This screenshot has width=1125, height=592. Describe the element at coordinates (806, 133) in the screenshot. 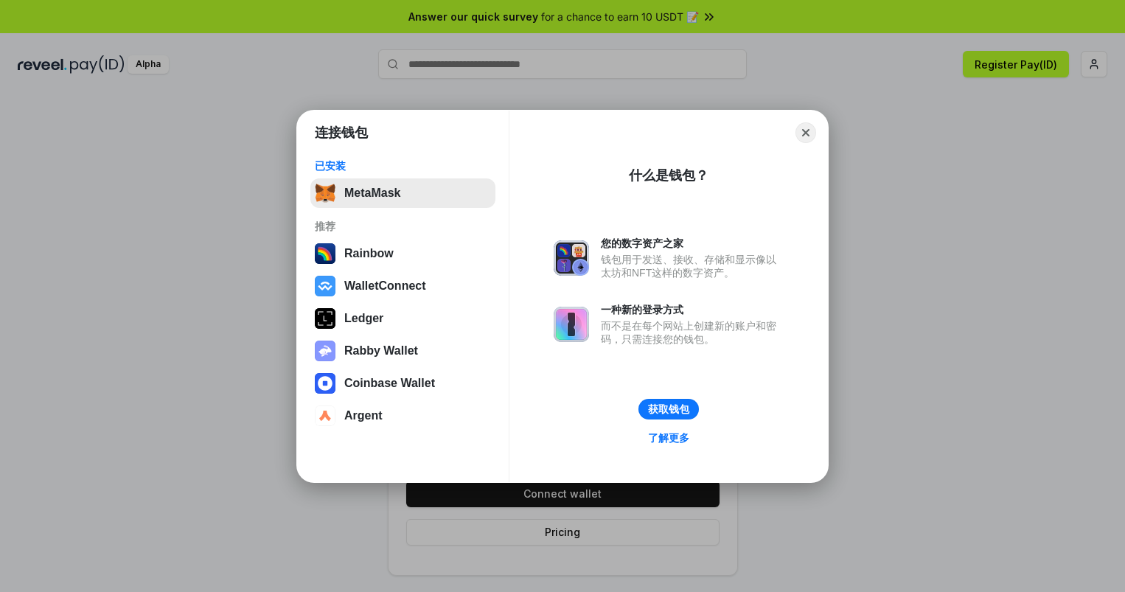

I see `button: Close` at that location.